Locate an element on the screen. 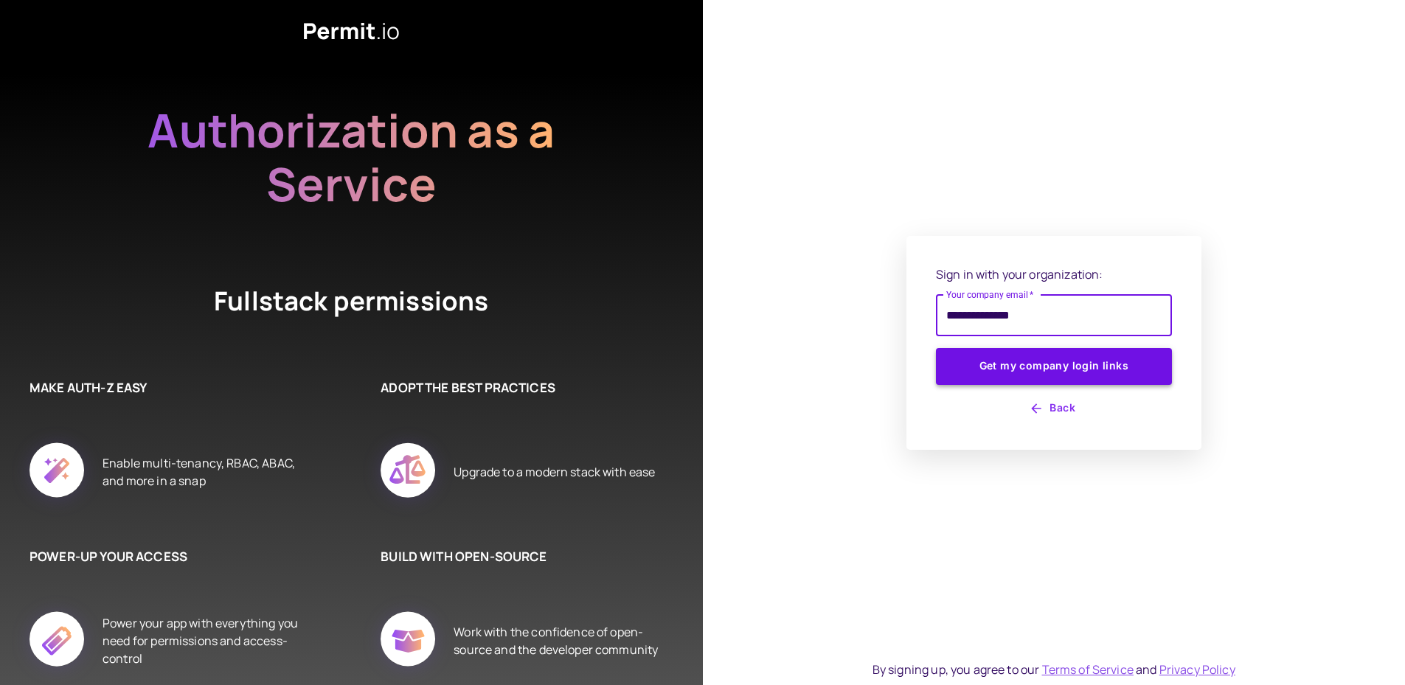  button: Back is located at coordinates (1054, 409).